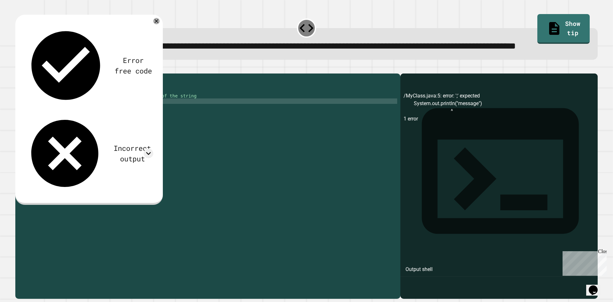 This screenshot has width=613, height=302. Describe the element at coordinates (499, 195) in the screenshot. I see `div: /MyClass.java:5: error: ';' expected System.out.println("message") ^ 1 error` at that location.